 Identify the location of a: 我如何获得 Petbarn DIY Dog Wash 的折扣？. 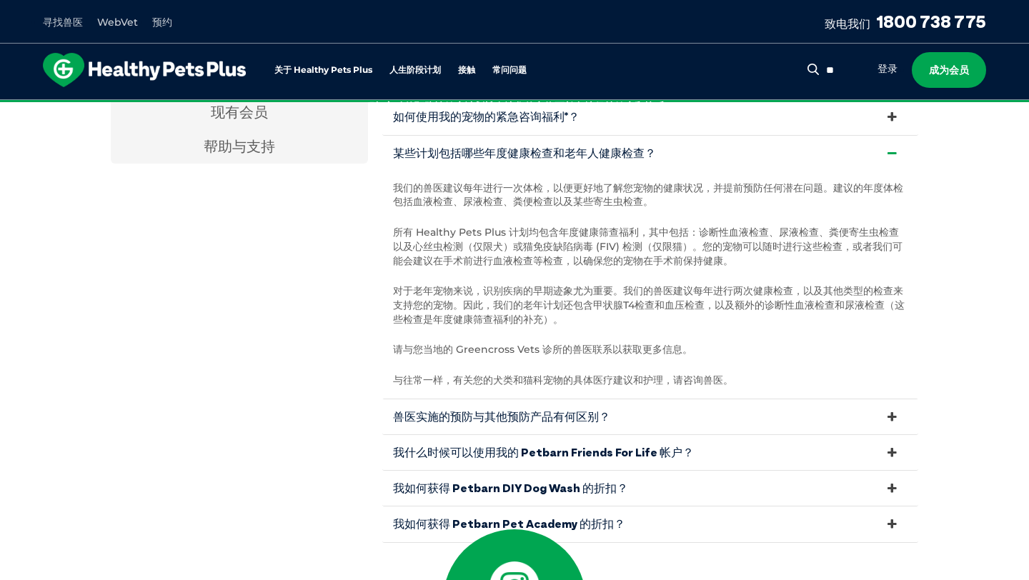
(650, 488).